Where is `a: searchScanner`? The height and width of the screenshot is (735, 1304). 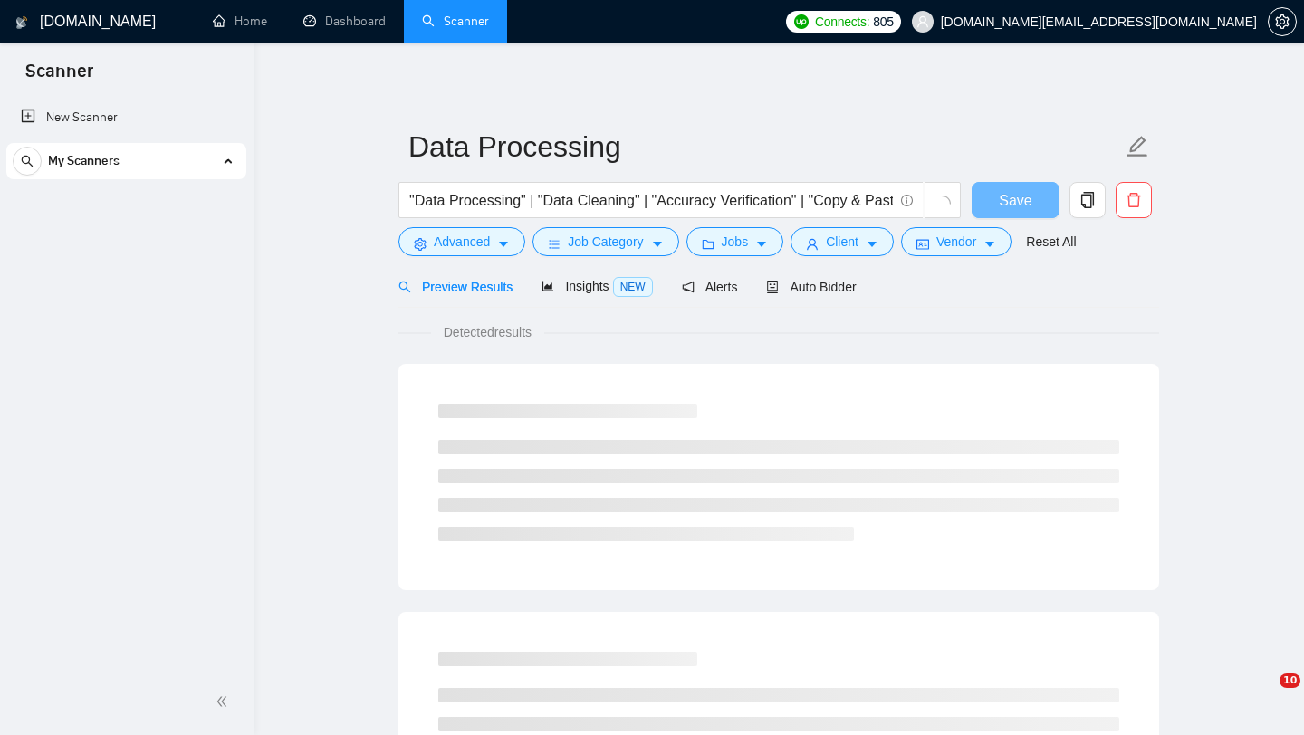 a: searchScanner is located at coordinates (455, 21).